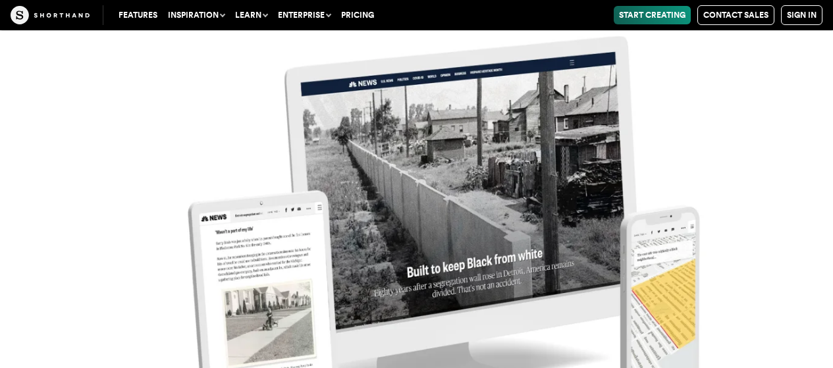 This screenshot has height=368, width=833. I want to click on a: Contact Sales, so click(736, 15).